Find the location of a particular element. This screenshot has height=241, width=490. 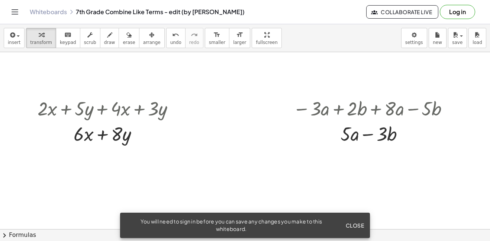

span: smaller is located at coordinates (217, 42).